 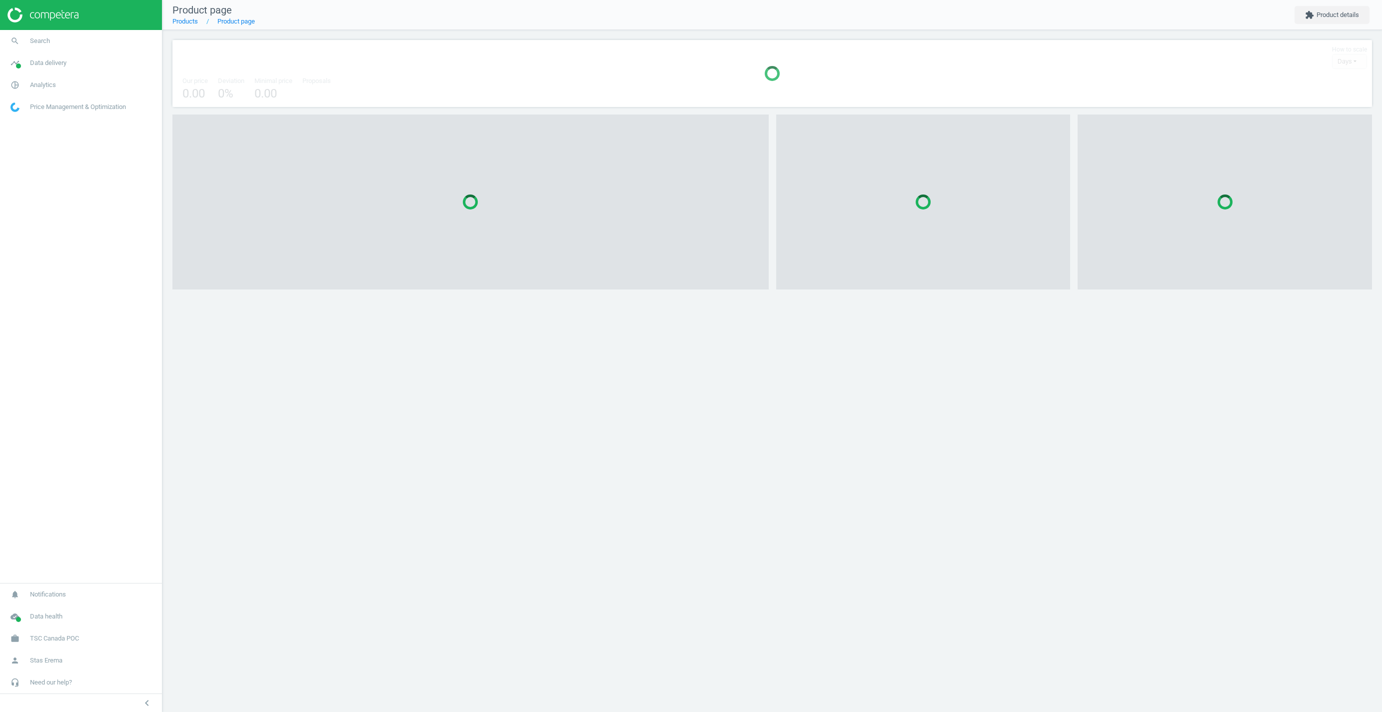 I want to click on span: Search, so click(x=40, y=41).